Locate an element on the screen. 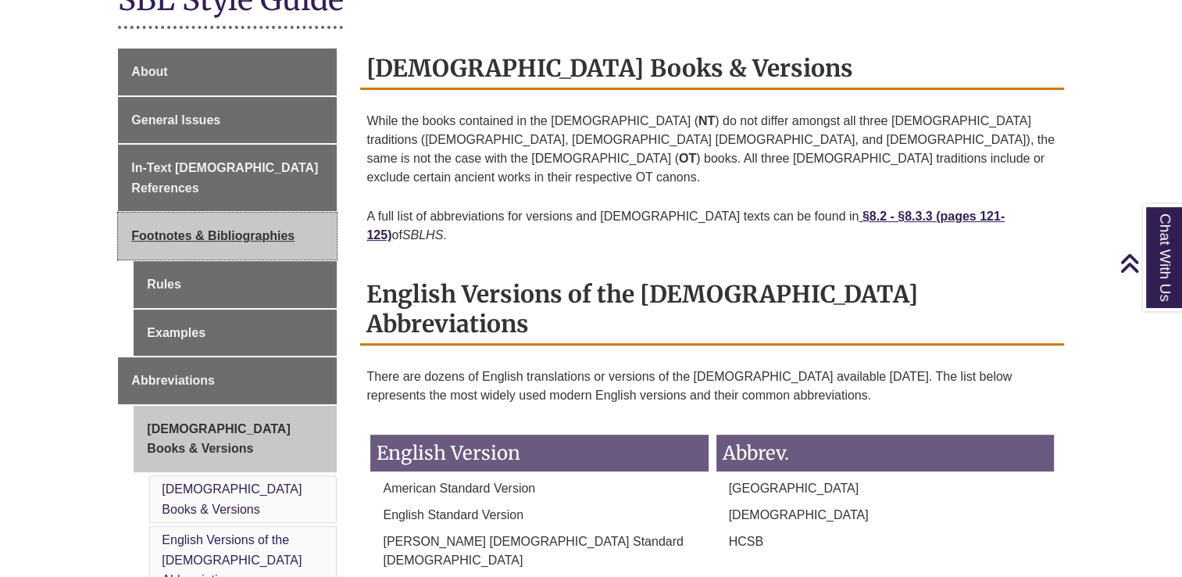  h3: English Version is located at coordinates (539, 453).